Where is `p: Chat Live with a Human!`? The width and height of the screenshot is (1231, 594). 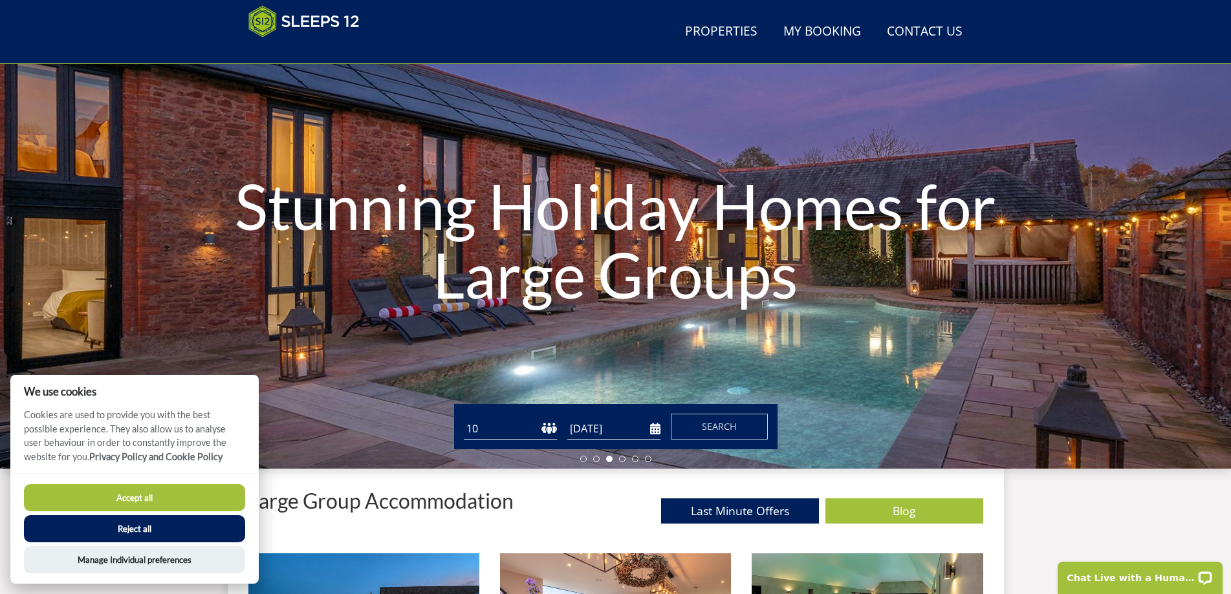 p: Chat Live with a Human! is located at coordinates (82, 25).